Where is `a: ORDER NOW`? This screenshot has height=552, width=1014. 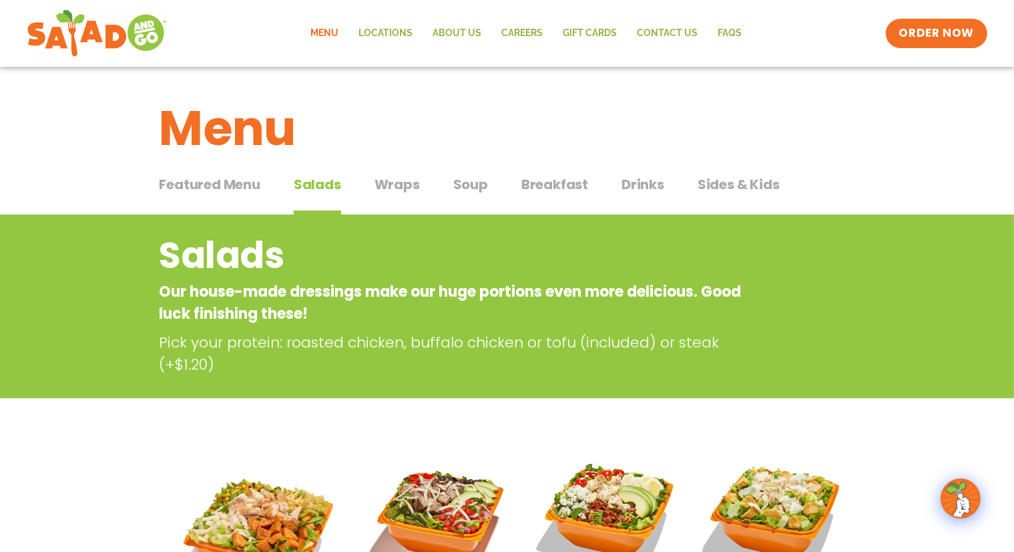 a: ORDER NOW is located at coordinates (937, 33).